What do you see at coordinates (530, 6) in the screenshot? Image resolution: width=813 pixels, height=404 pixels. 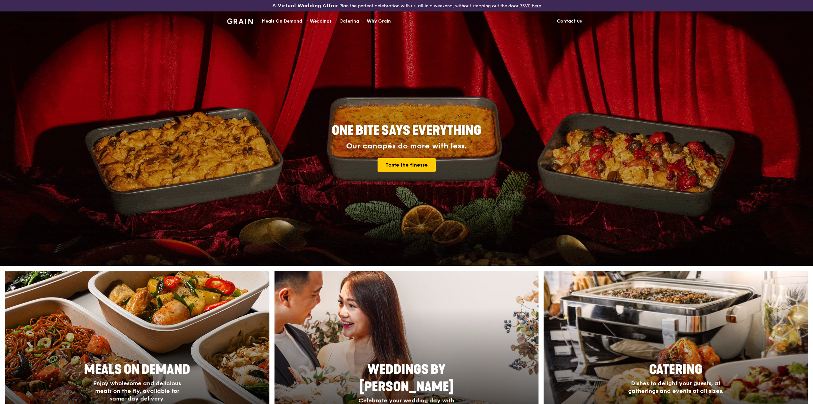 I see `a: RSVP here` at bounding box center [530, 6].